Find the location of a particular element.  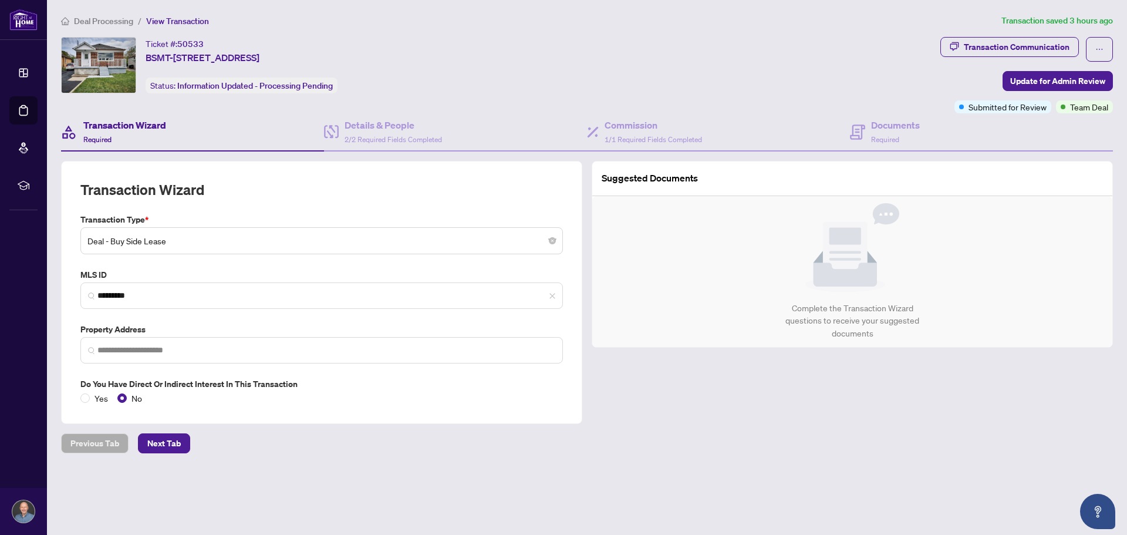

span: Yes is located at coordinates (101, 398).